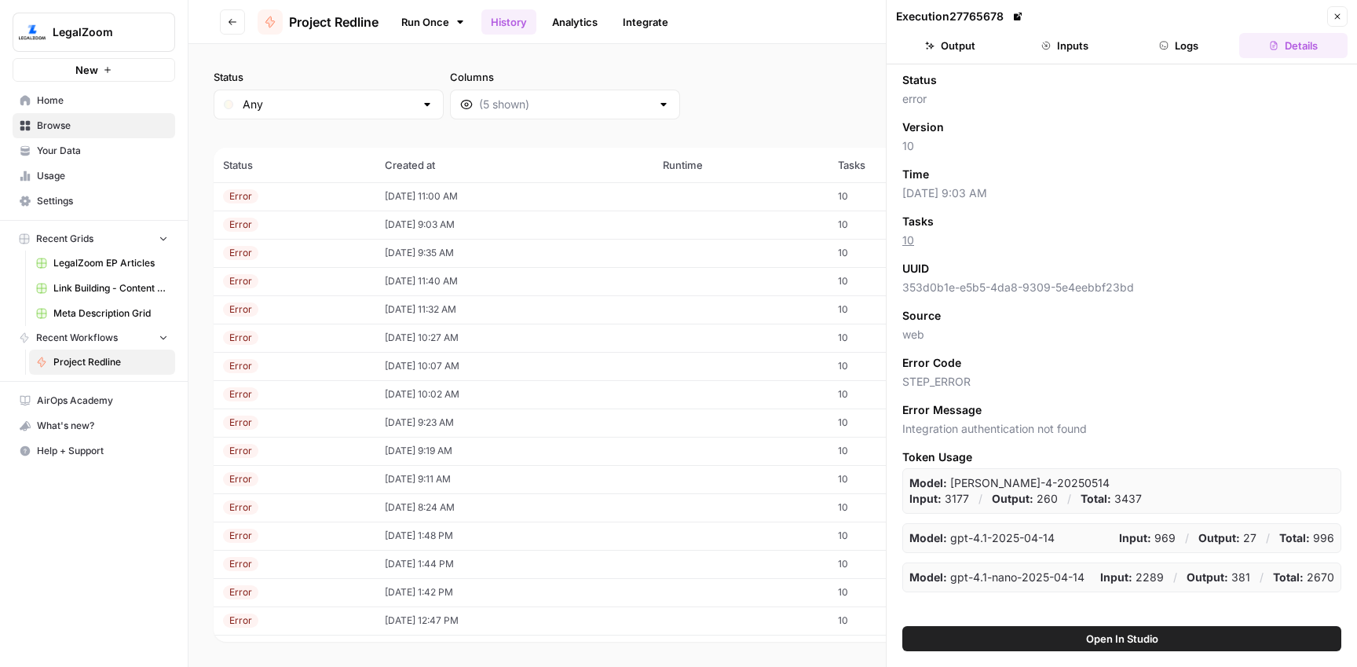  I want to click on span: LegalZoom, so click(100, 32).